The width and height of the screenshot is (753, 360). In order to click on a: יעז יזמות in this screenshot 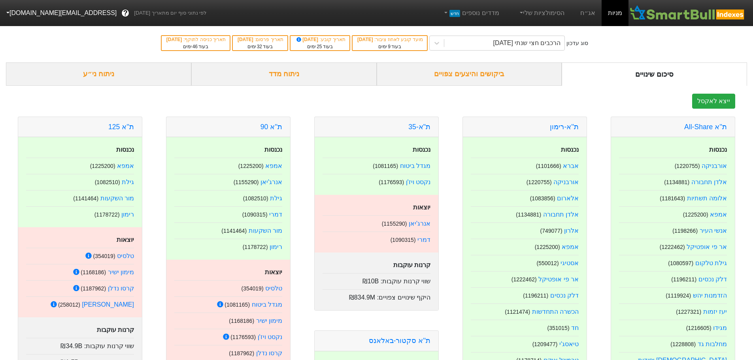, I will do `click(715, 312)`.